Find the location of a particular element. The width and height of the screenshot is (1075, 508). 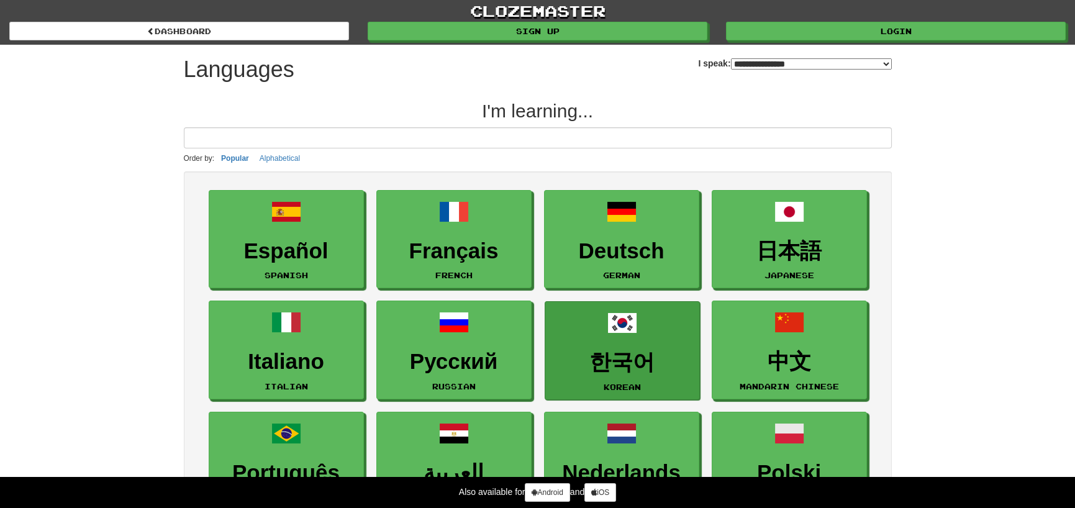

h3: Español is located at coordinates (286, 251).